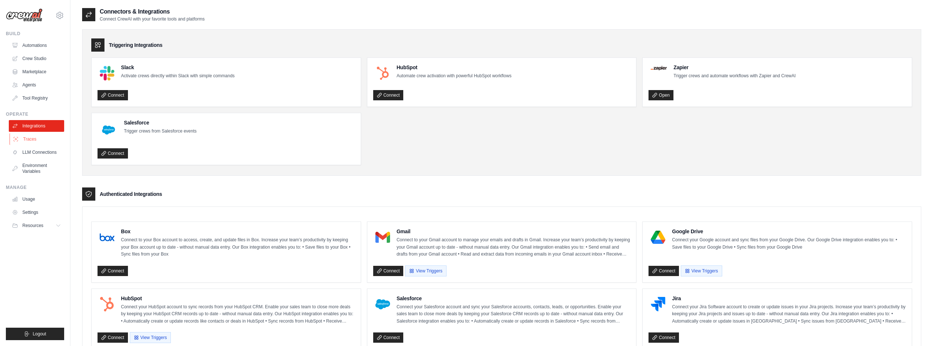 Image resolution: width=933 pixels, height=346 pixels. What do you see at coordinates (39, 334) in the screenshot?
I see `span: Logout` at bounding box center [39, 334].